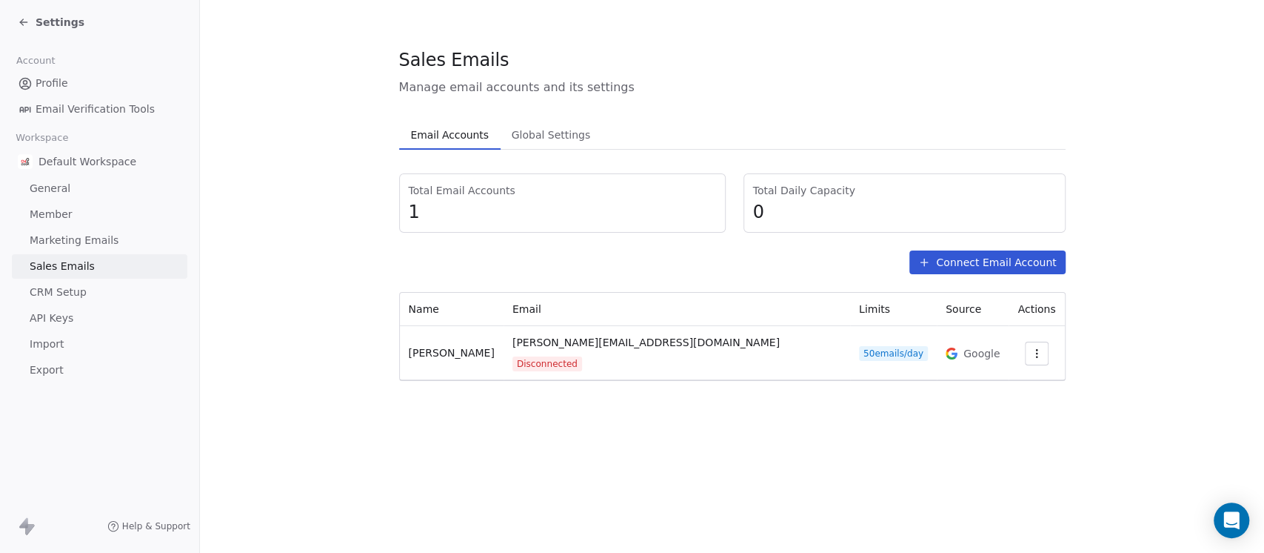  Describe the element at coordinates (87, 161) in the screenshot. I see `span: Default Workspace` at that location.